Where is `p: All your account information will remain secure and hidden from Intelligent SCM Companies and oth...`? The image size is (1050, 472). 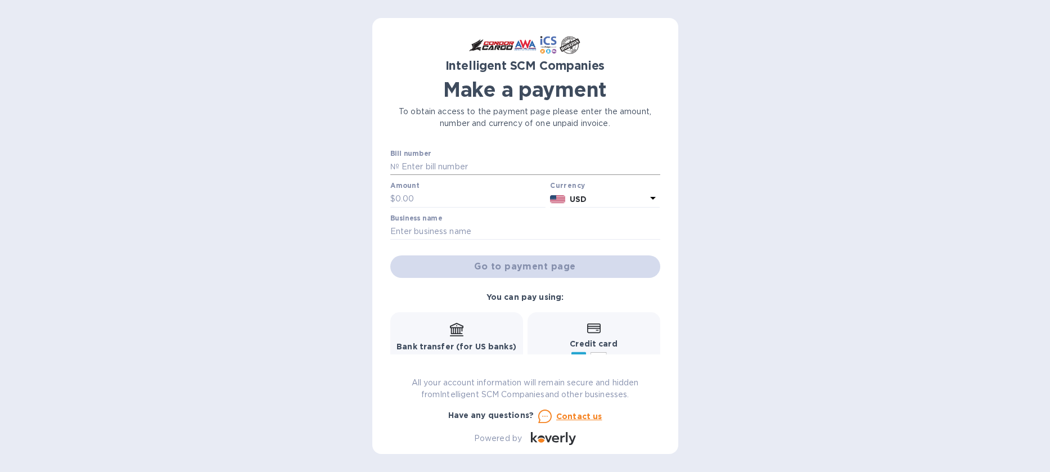
p: All your account information will remain secure and hidden from Intelligent SCM Companies and oth... is located at coordinates (525, 389).